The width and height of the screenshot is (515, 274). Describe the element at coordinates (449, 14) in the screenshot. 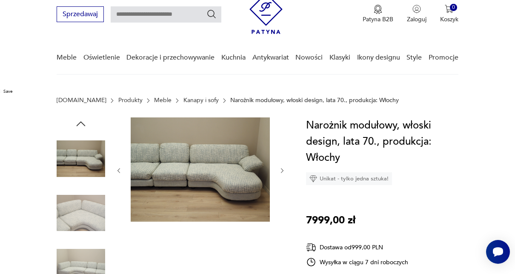

I see `button: 0Koszyk` at that location.